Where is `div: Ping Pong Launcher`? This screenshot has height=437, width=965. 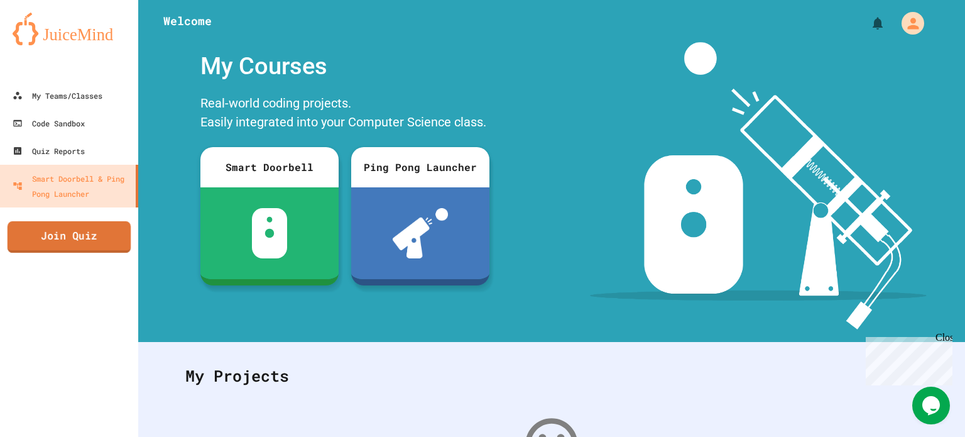 div: Ping Pong Launcher is located at coordinates (420, 167).